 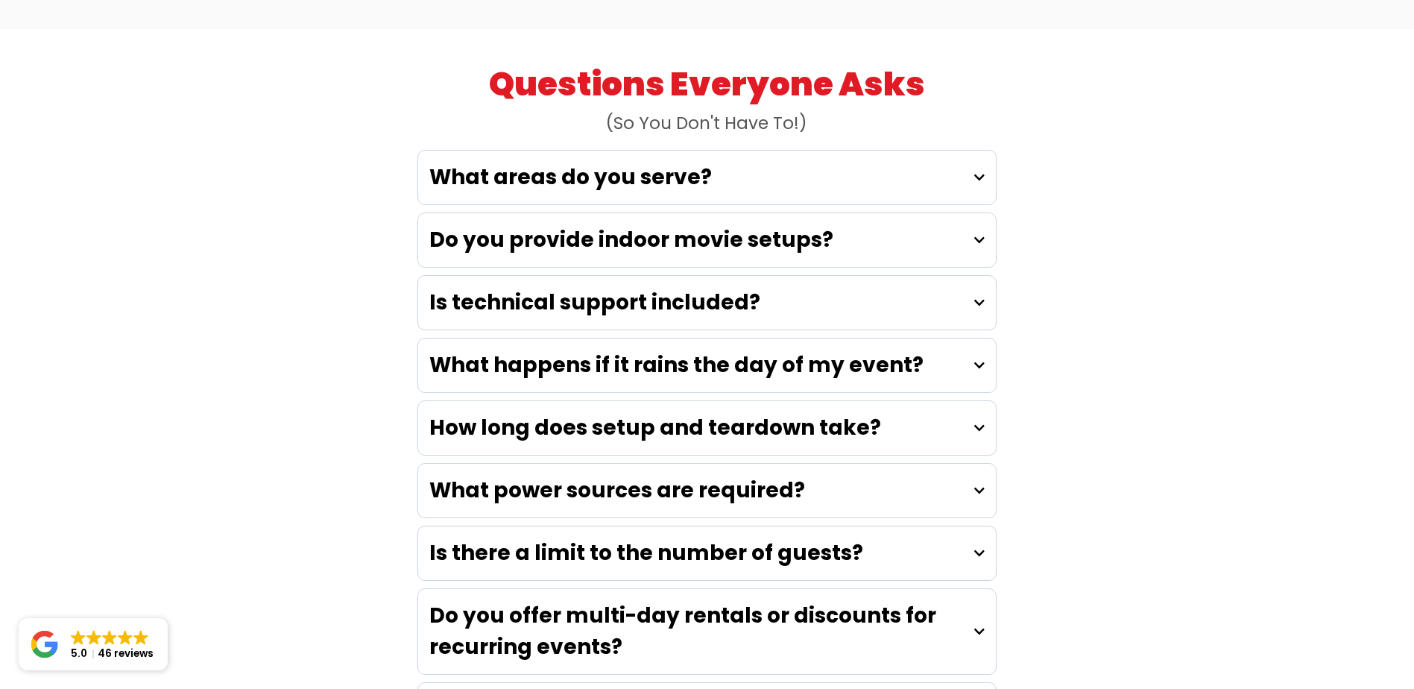 I want to click on strong: What areas do you serve?, so click(x=570, y=177).